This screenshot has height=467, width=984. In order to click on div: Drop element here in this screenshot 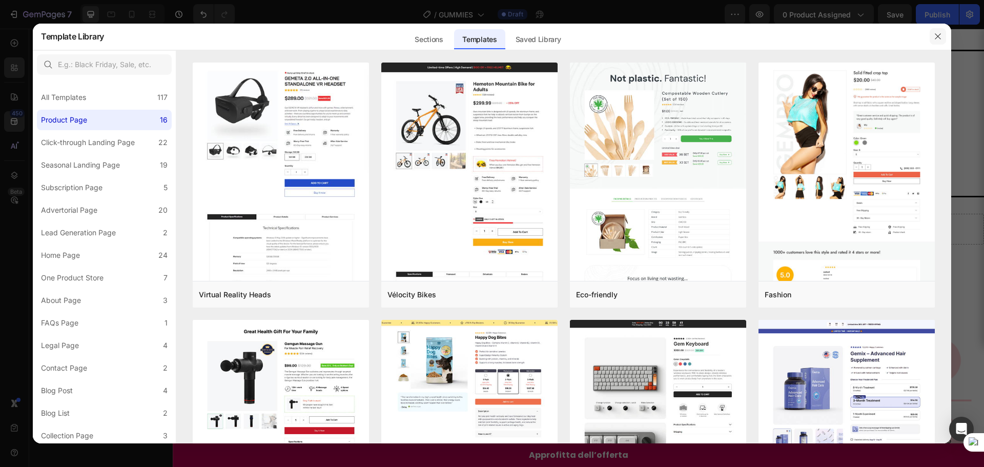, I will do `click(412, 200)`.